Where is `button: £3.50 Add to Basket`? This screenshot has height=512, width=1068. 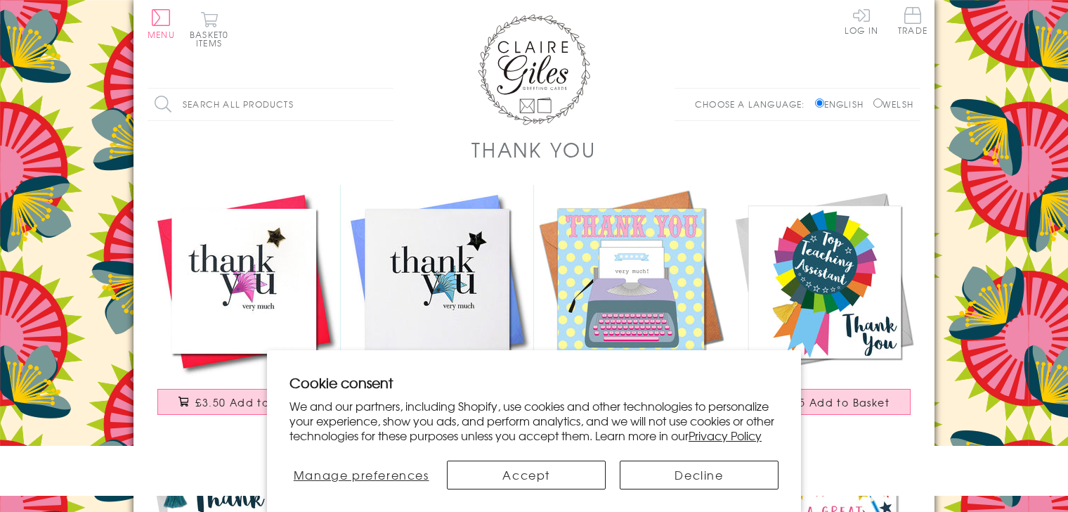 button: £3.50 Add to Basket is located at coordinates (245, 401).